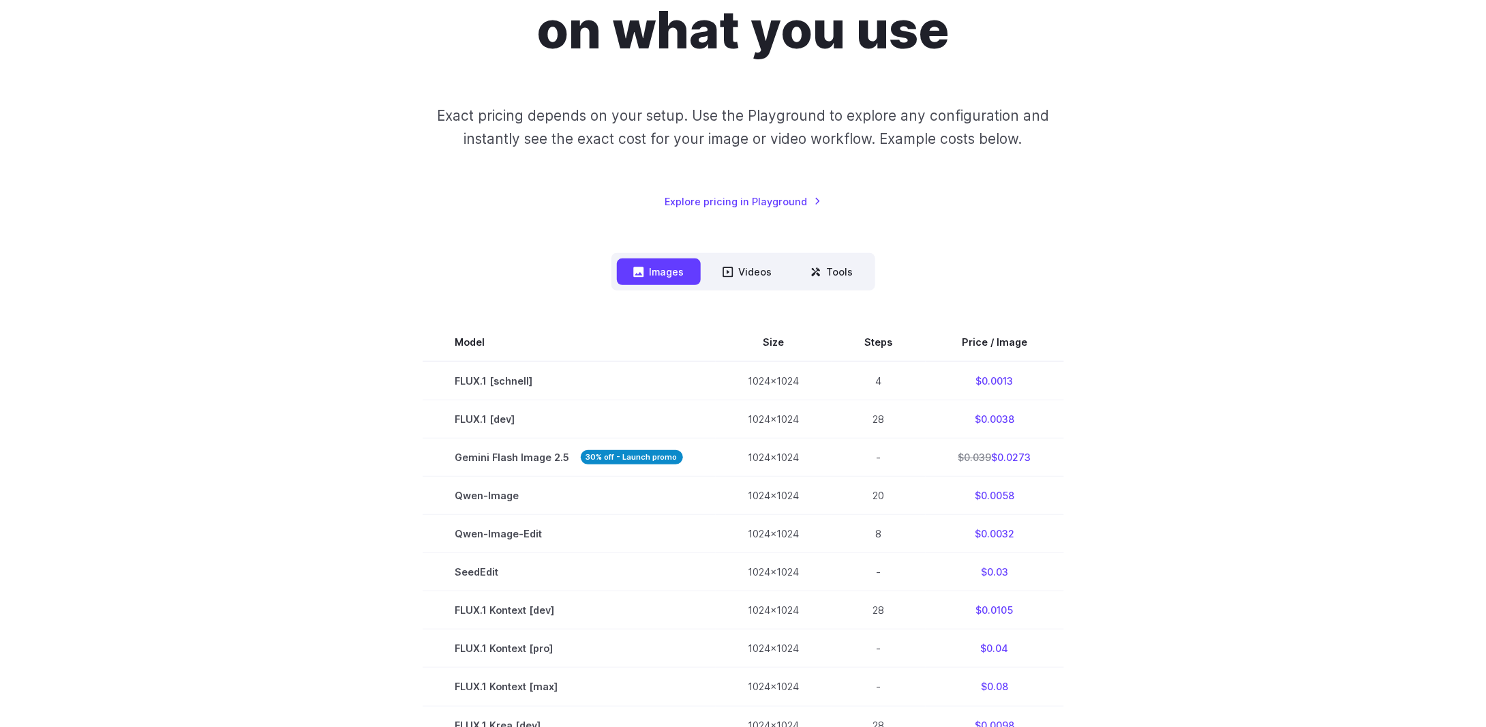 The height and width of the screenshot is (727, 1486). What do you see at coordinates (743, 127) in the screenshot?
I see `p: Exact pricing depends on your setup. Use the Playground to explore any configuration and instantl...` at bounding box center [743, 127].